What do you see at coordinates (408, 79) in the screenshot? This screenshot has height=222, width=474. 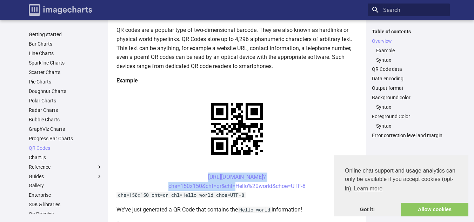 I see `a: Data encoding` at bounding box center [408, 79].